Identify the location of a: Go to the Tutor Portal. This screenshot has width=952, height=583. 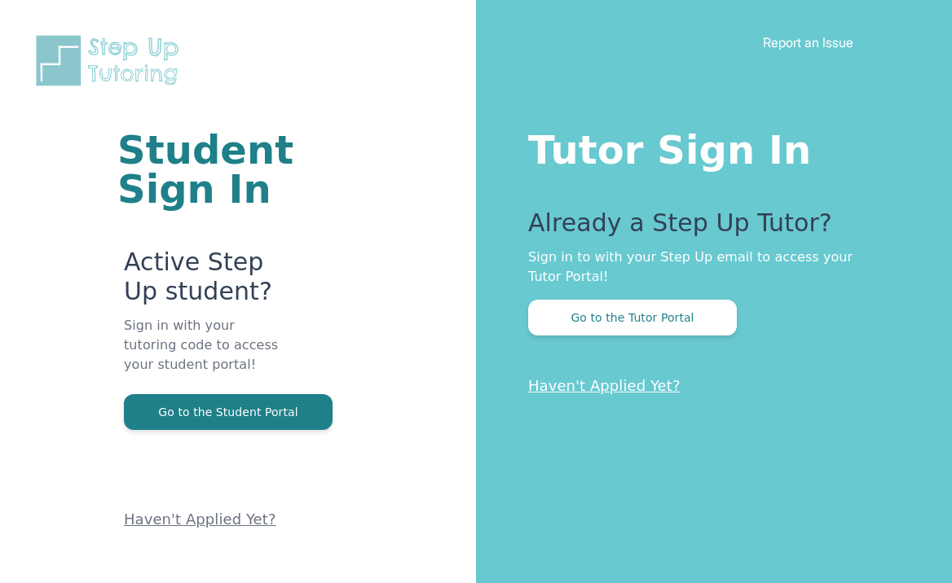
(632, 317).